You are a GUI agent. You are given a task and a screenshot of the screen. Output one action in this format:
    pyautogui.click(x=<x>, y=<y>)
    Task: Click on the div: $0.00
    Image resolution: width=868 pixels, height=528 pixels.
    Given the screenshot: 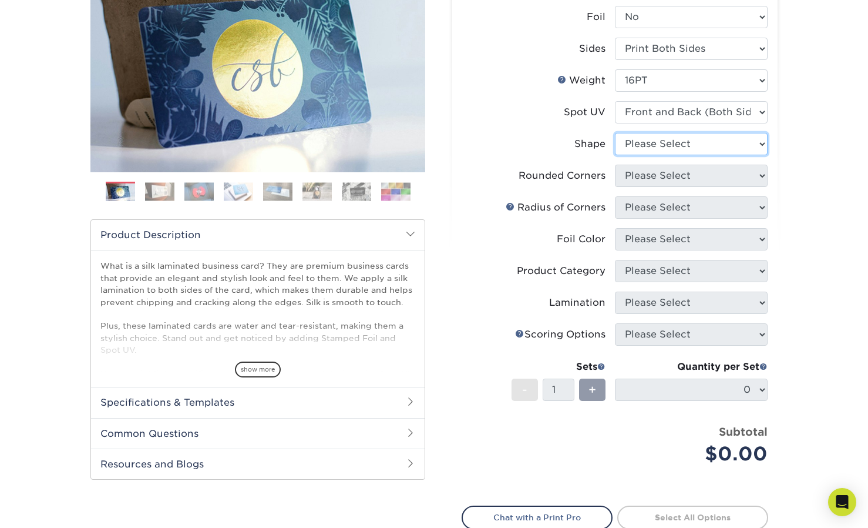 What is the action you would take?
    pyautogui.click(x=696, y=454)
    